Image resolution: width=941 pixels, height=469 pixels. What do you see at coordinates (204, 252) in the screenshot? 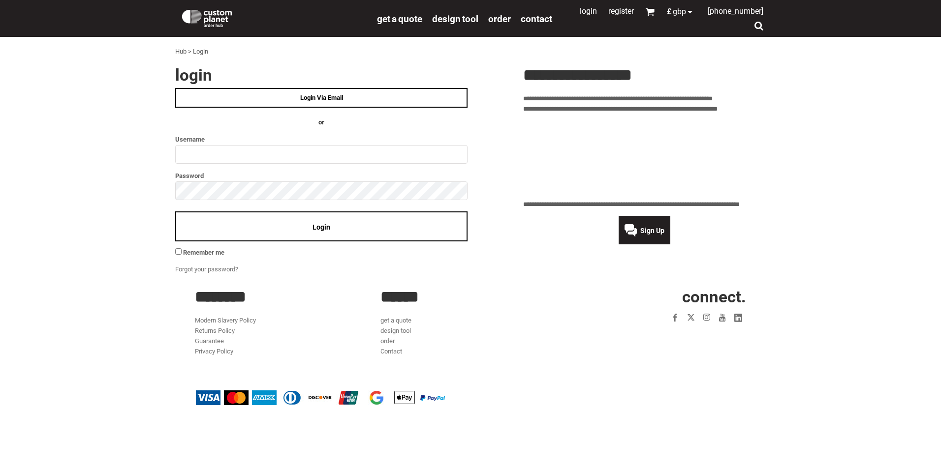
I see `span: Remember me` at bounding box center [204, 252].